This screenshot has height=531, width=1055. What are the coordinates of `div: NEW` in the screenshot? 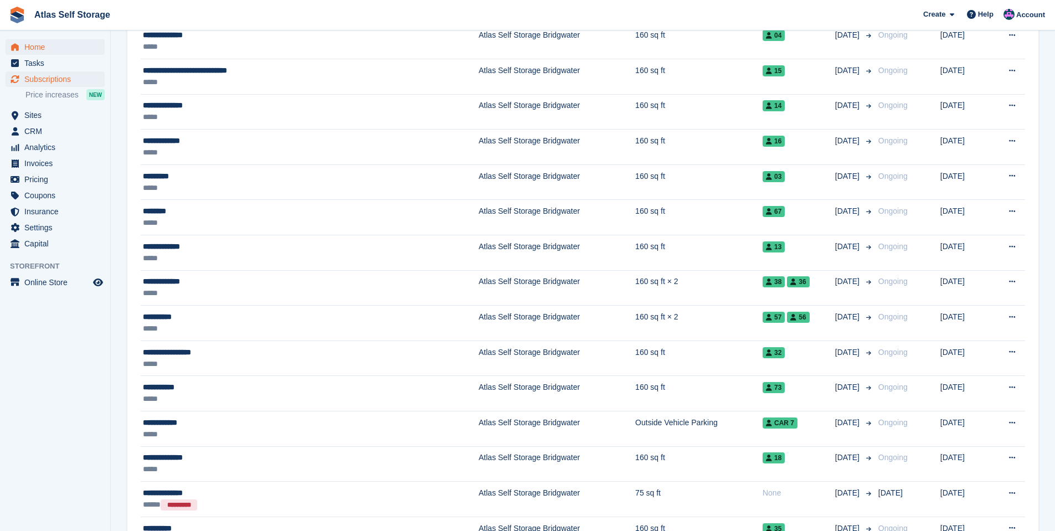 It's located at (95, 95).